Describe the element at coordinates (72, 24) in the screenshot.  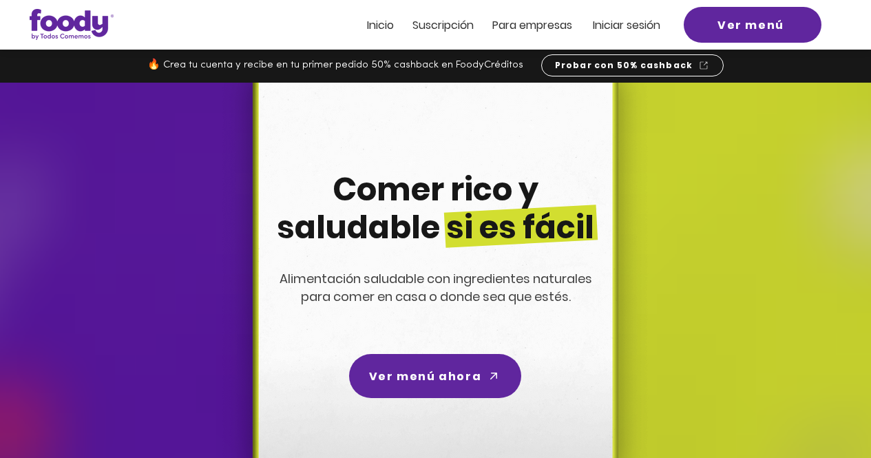
I see `img: Logo_Foody V2.0.0 (3).png` at that location.